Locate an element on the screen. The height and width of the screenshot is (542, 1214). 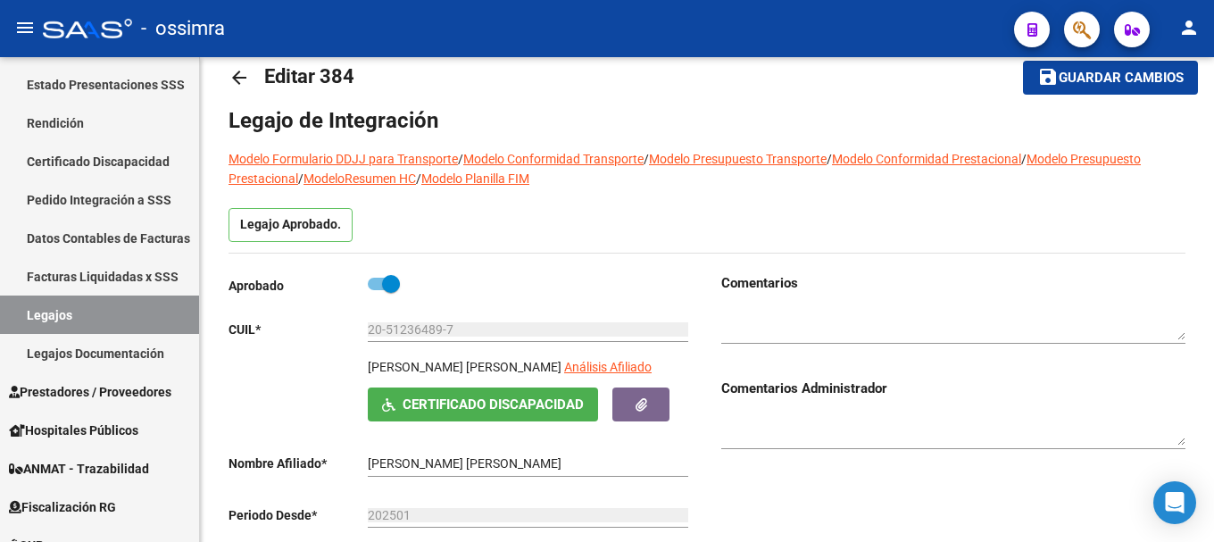
span: Análisis Afiliado is located at coordinates (608, 367).